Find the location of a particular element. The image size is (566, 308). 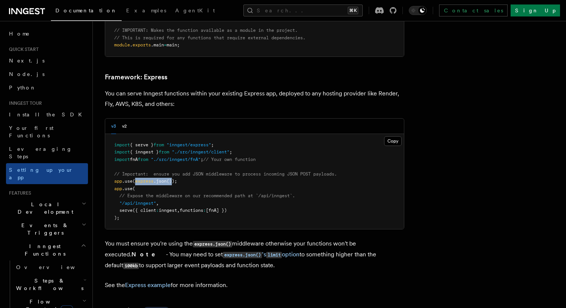

a: Install the SDK is located at coordinates (47, 115).